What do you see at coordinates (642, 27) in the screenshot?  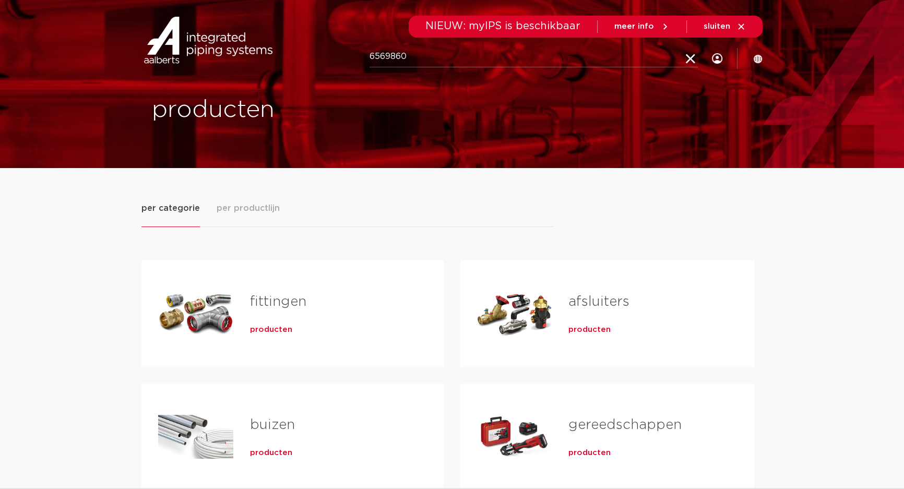 I see `a: meer info` at bounding box center [642, 27].